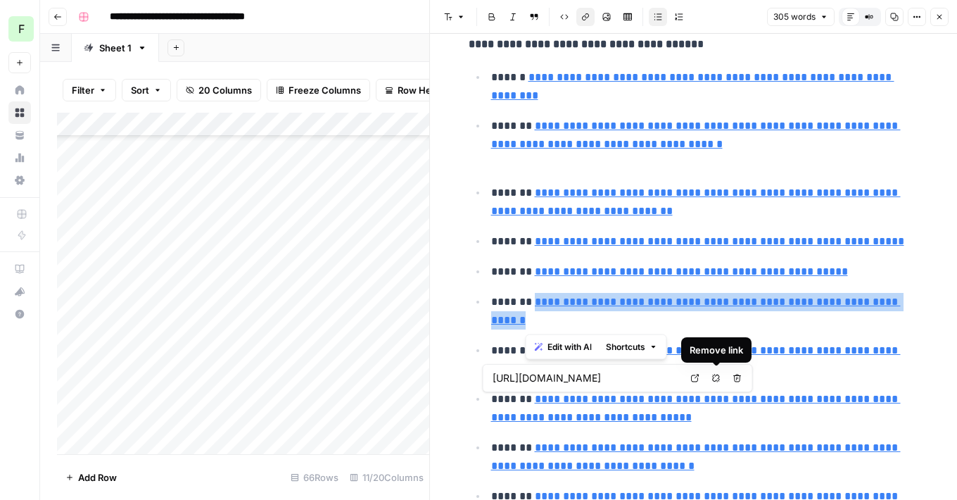  Describe the element at coordinates (225, 90) in the screenshot. I see `span: 20 Columns` at that location.